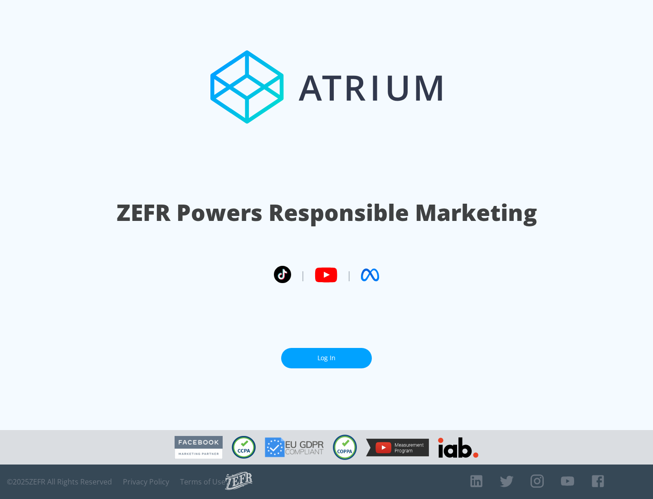 This screenshot has width=653, height=499. Describe the element at coordinates (326, 212) in the screenshot. I see `h1: ZEFR Powers Responsible Marketing` at that location.